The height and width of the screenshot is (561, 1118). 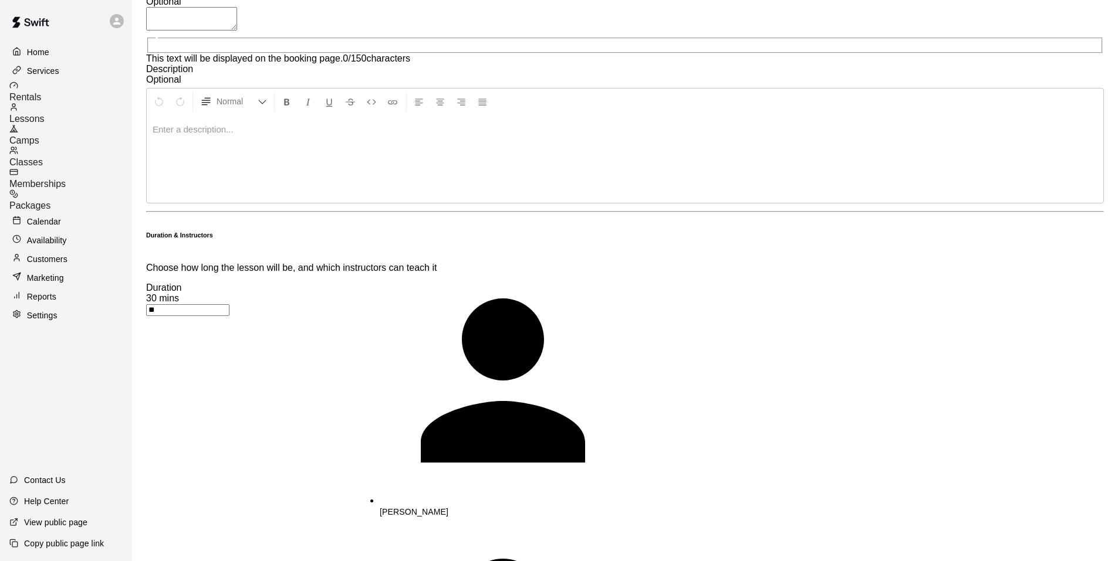 I want to click on a: Packages, so click(x=70, y=200).